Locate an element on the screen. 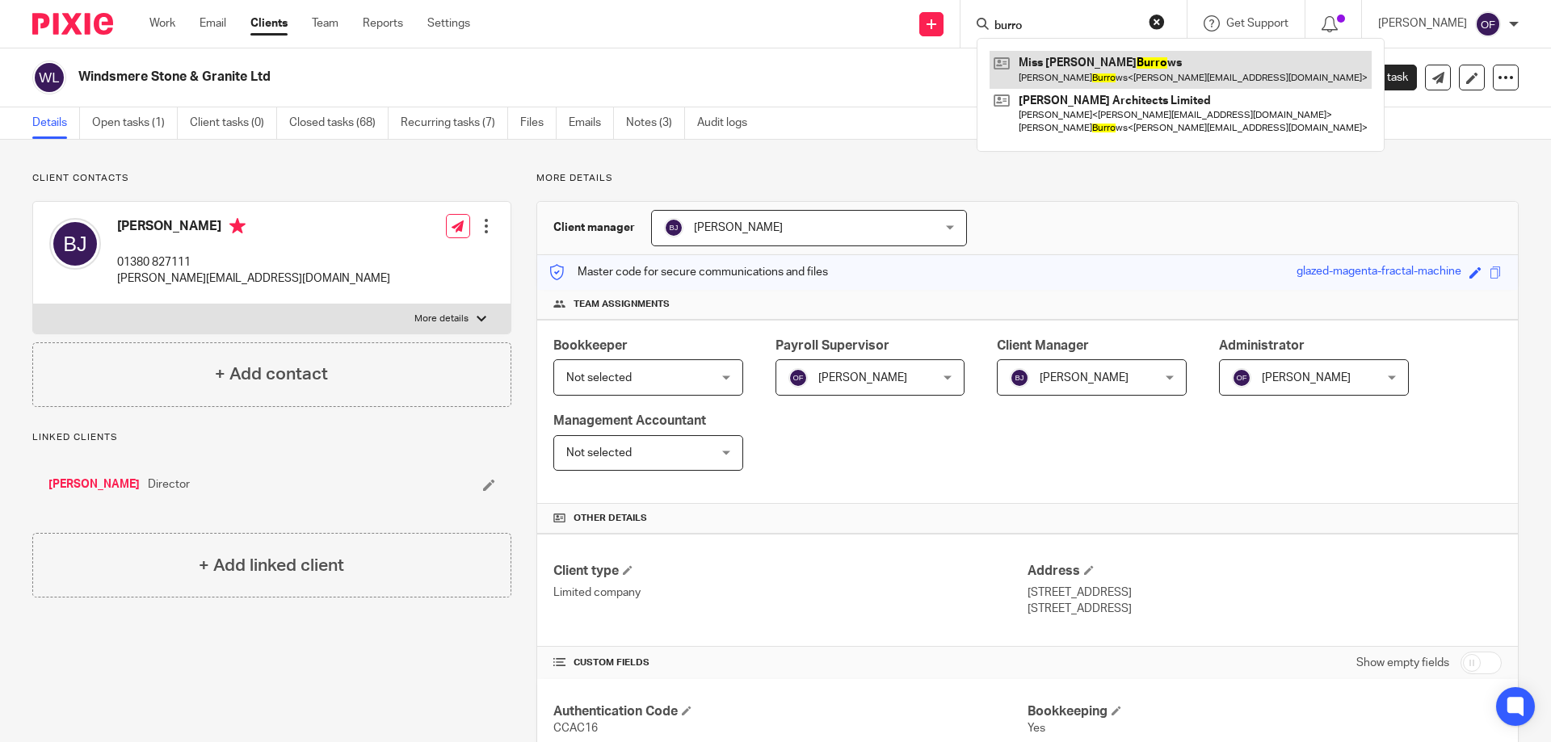  h4: Authentication Code is located at coordinates (790, 711).